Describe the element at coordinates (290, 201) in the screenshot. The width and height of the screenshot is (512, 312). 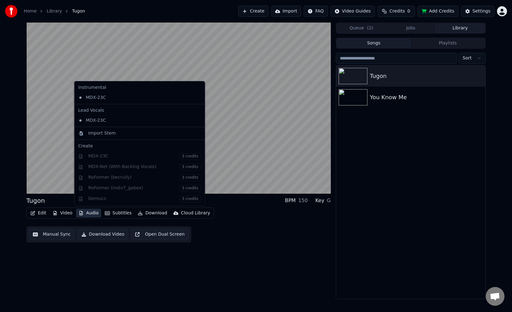
I see `div: BPM` at that location.